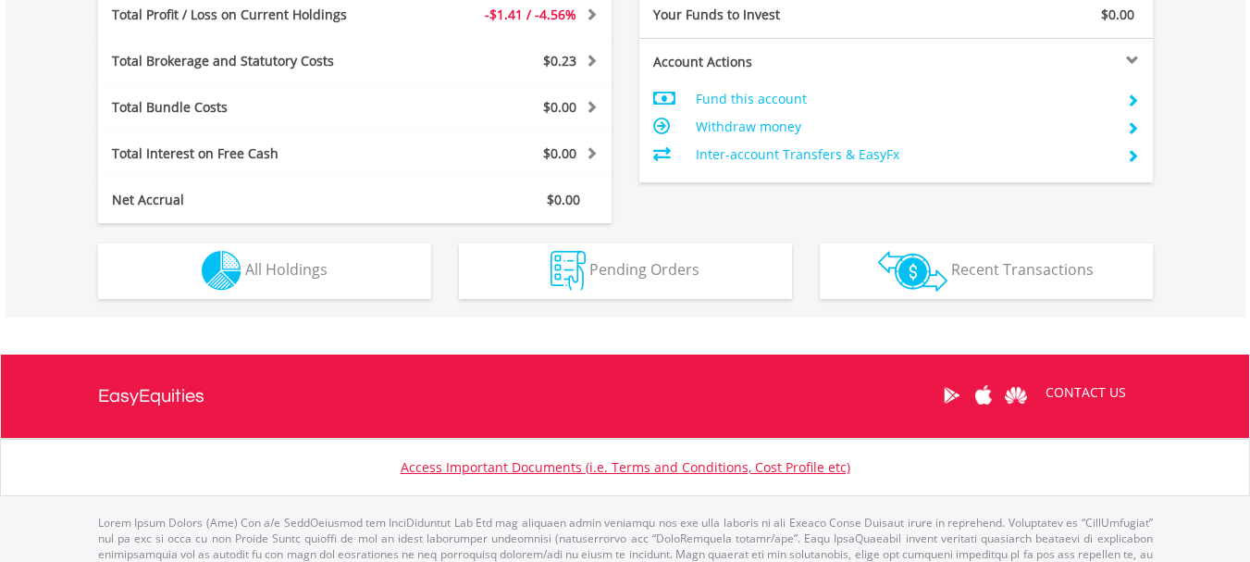 Image resolution: width=1250 pixels, height=562 pixels. I want to click on img: pending_instructions-wht.png, so click(568, 270).